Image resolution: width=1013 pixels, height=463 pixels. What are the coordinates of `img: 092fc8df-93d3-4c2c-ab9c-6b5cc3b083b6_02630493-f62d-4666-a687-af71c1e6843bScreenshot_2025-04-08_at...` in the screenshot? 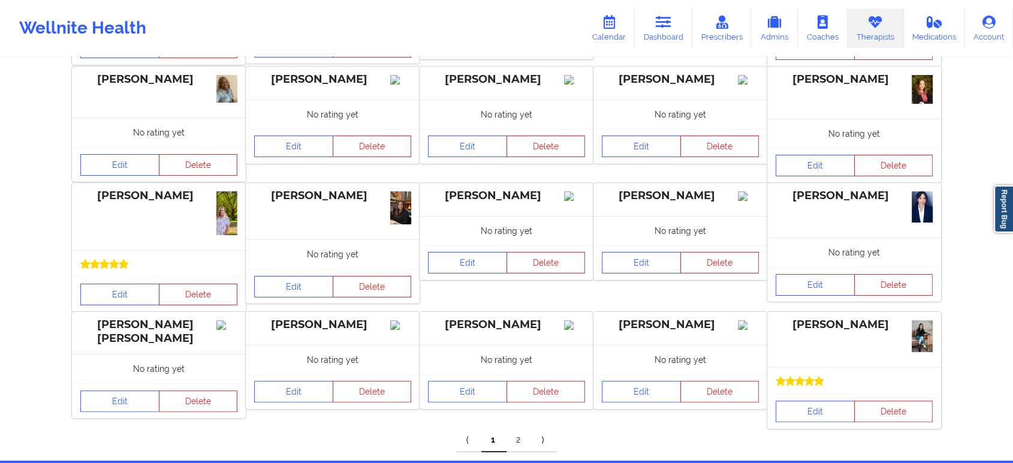 It's located at (227, 213).